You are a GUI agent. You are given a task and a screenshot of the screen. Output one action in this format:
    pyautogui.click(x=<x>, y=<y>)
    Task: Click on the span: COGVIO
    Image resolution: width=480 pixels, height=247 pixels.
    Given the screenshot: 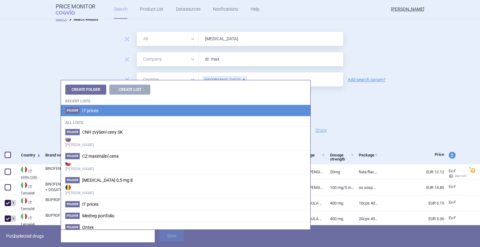 What is the action you would take?
    pyautogui.click(x=70, y=12)
    